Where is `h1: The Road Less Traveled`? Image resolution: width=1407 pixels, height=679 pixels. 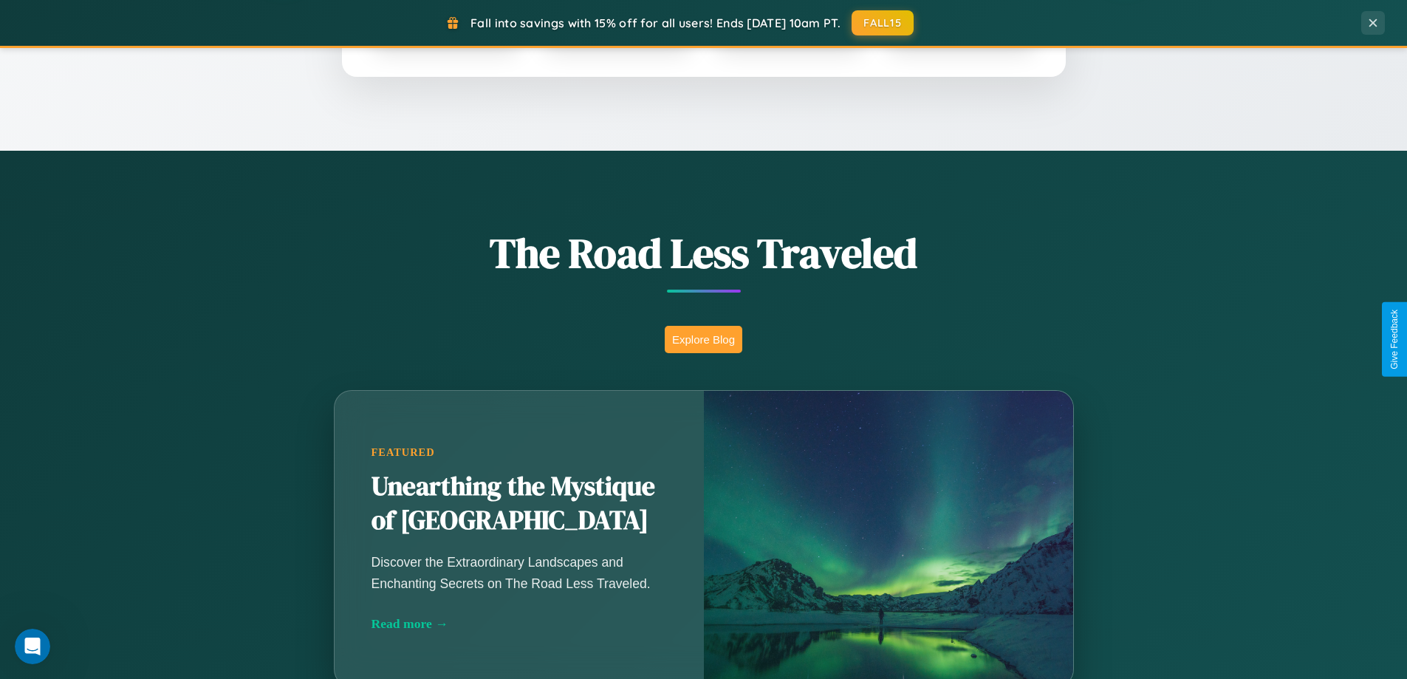 h1: The Road Less Traveled is located at coordinates (704, 253).